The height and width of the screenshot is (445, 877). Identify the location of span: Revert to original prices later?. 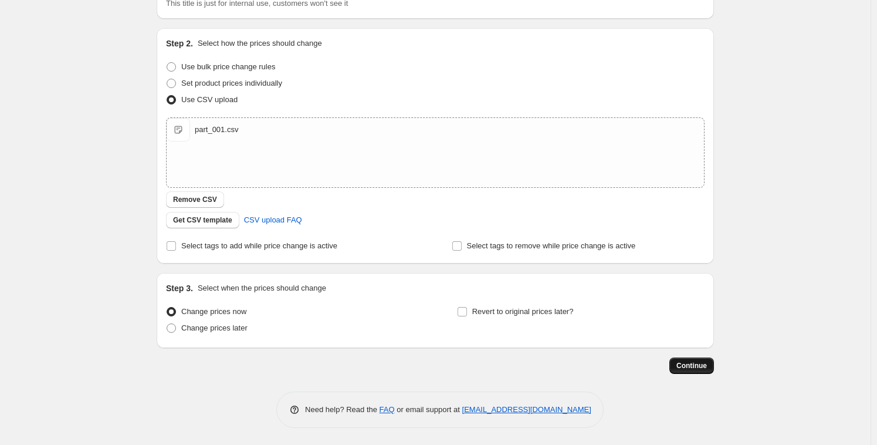
(523, 311).